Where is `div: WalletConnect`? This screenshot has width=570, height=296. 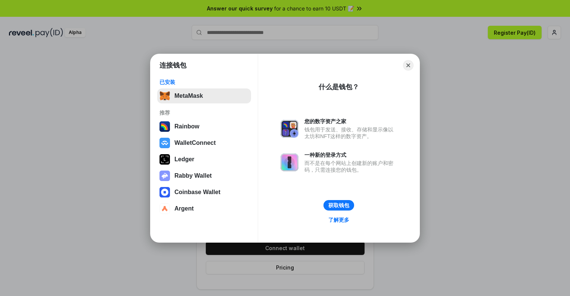
div: WalletConnect is located at coordinates (195, 143).